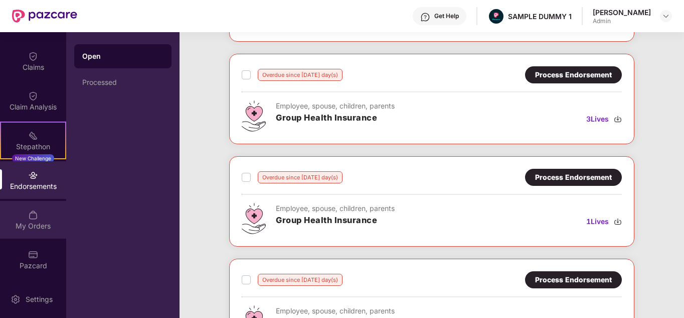 Image resolution: width=684 pixels, height=318 pixels. I want to click on span: 3 Lives, so click(597, 119).